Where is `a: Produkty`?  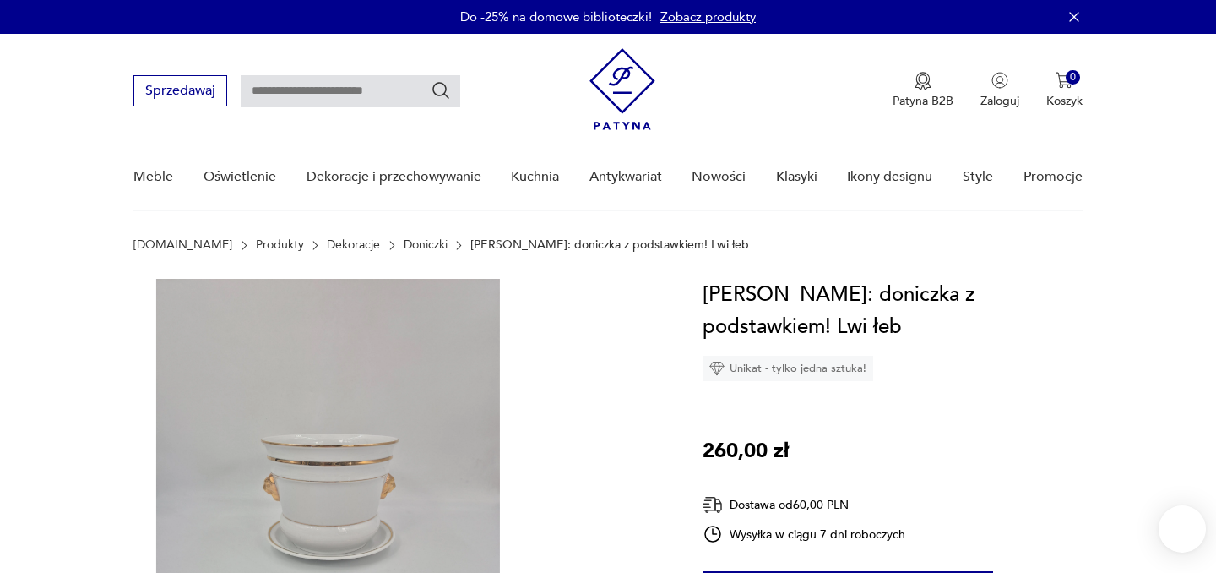 a: Produkty is located at coordinates (280, 245).